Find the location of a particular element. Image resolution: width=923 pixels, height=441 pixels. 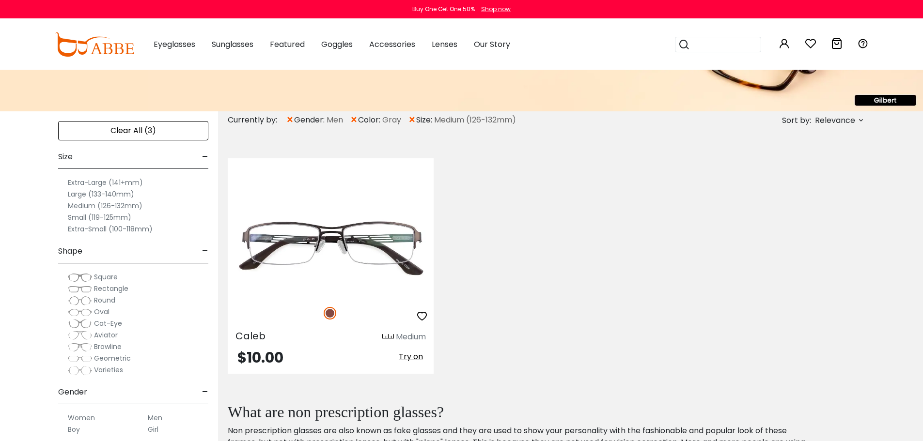

img: Rectangle.png is located at coordinates (80, 289).